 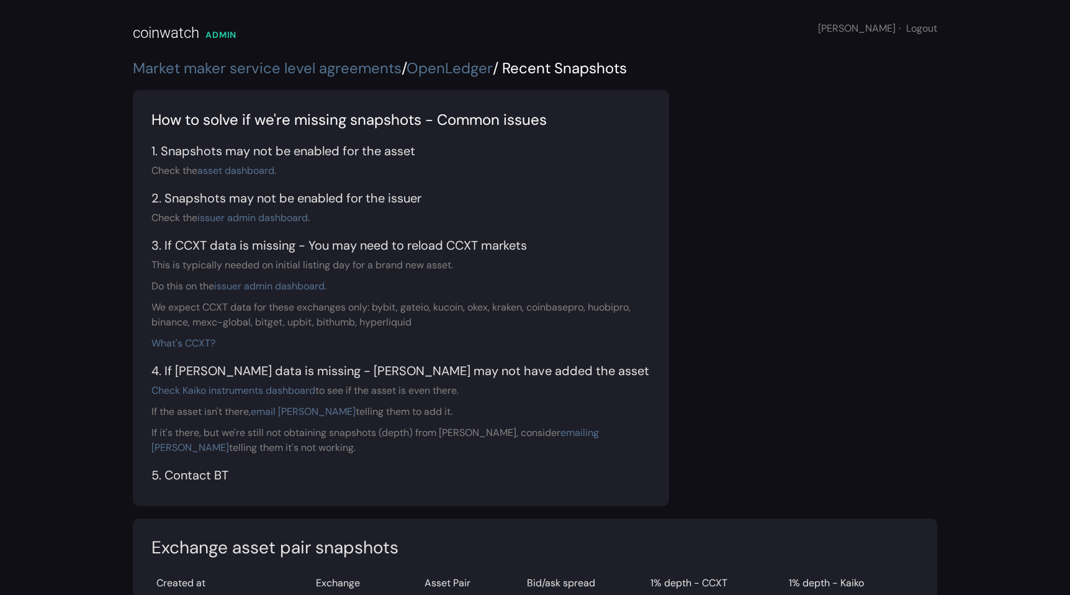 I want to click on div: / / Recent Snapshots, so click(x=535, y=68).